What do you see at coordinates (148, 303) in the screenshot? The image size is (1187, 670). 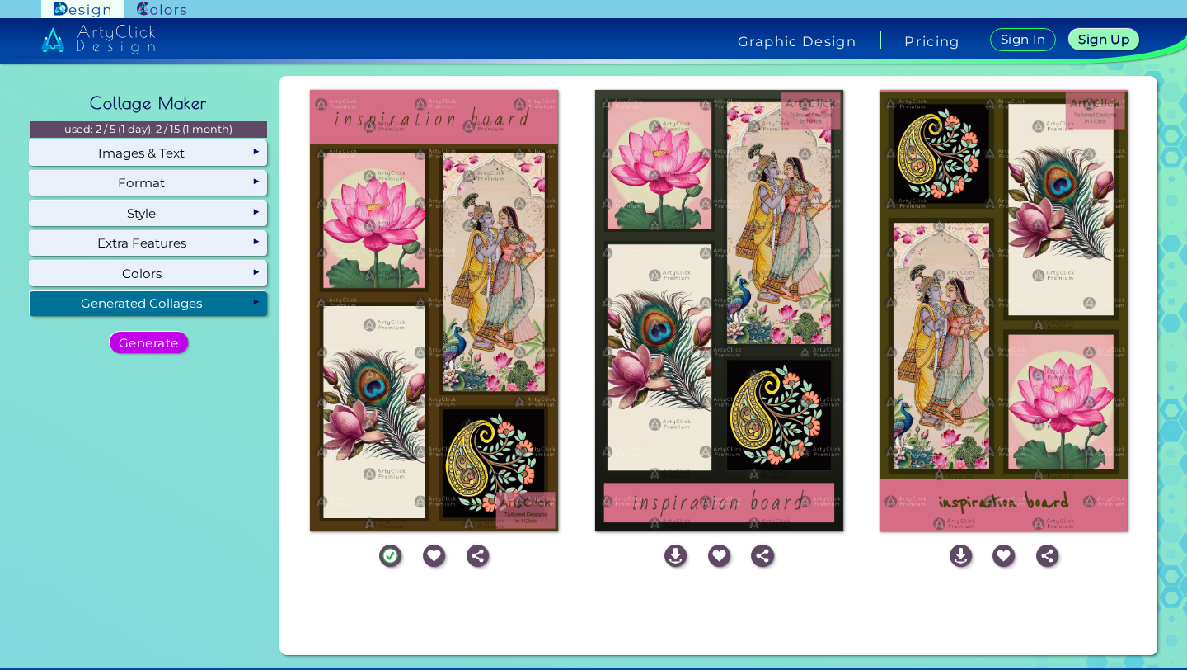 I see `div: Generated Collages` at bounding box center [148, 303].